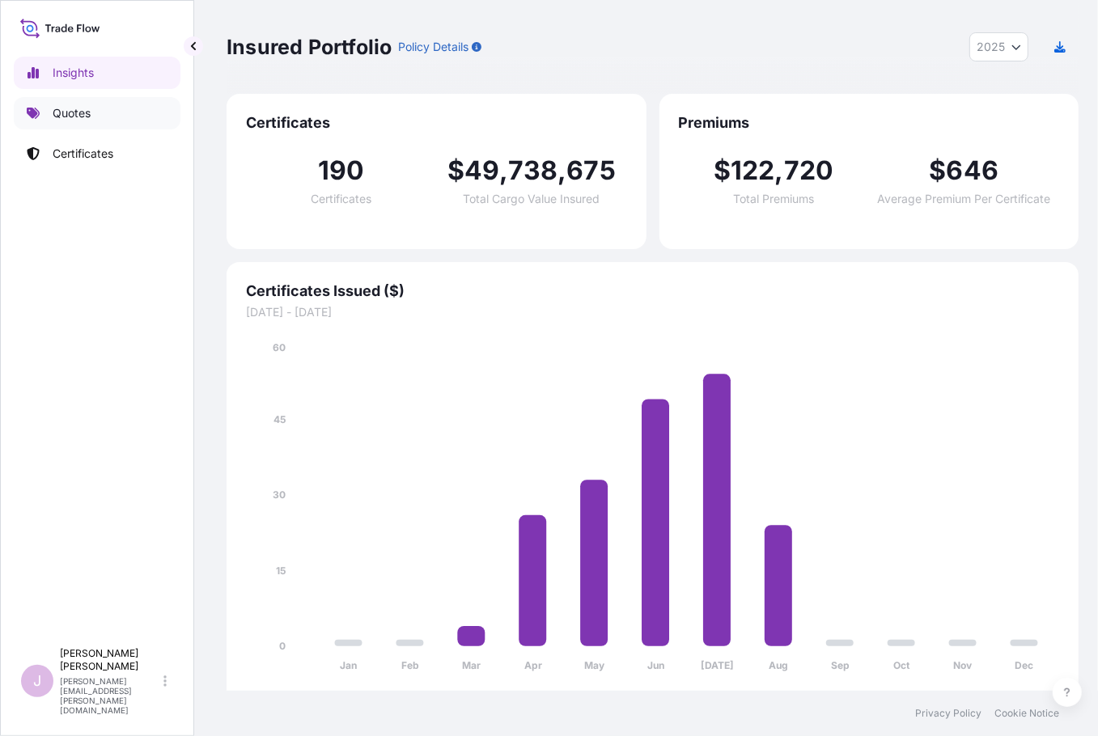 The height and width of the screenshot is (736, 1098). Describe the element at coordinates (309, 47) in the screenshot. I see `p: Insured Portfolio` at that location.